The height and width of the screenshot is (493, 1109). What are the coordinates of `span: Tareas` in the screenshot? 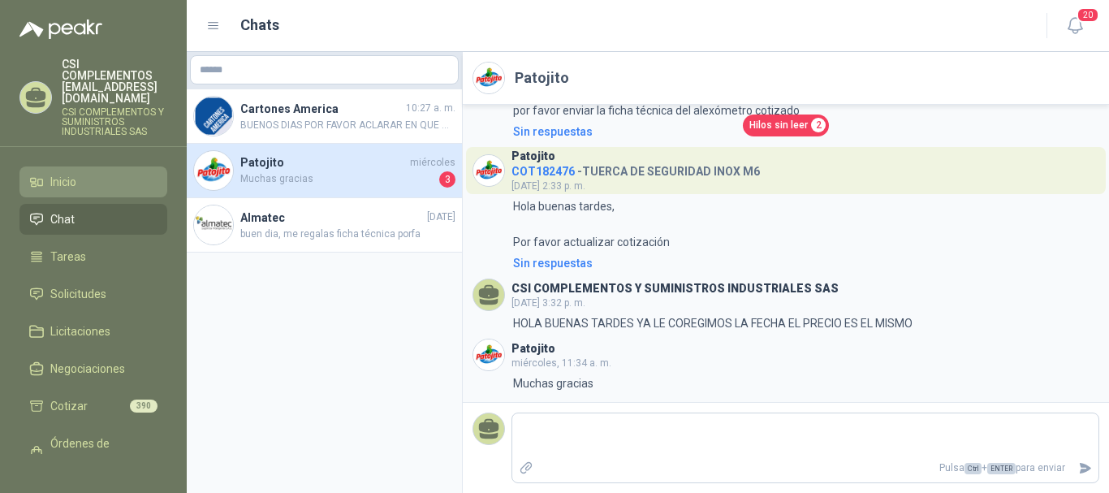 It's located at (68, 257).